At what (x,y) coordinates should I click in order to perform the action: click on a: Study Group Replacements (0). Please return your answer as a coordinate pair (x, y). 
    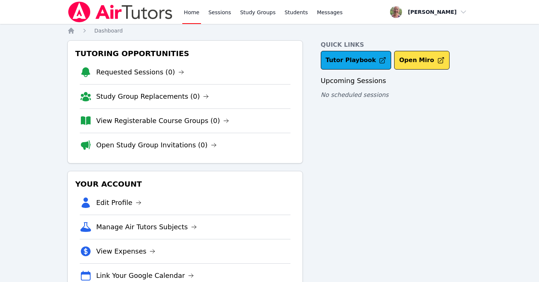
    Looking at the image, I should click on (152, 97).